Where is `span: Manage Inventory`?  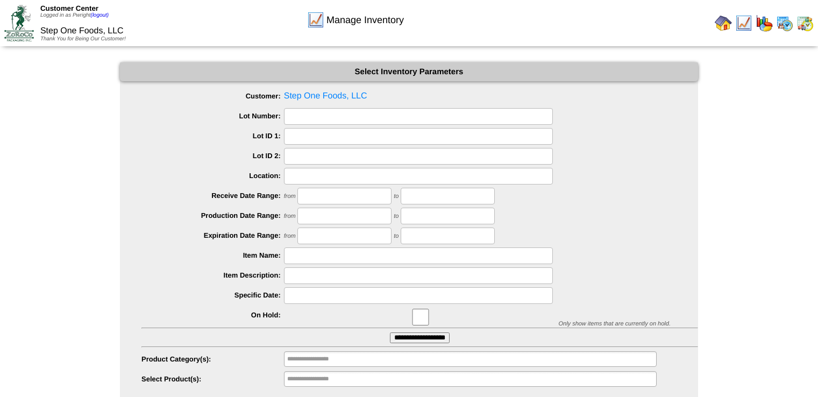
span: Manage Inventory is located at coordinates (365, 20).